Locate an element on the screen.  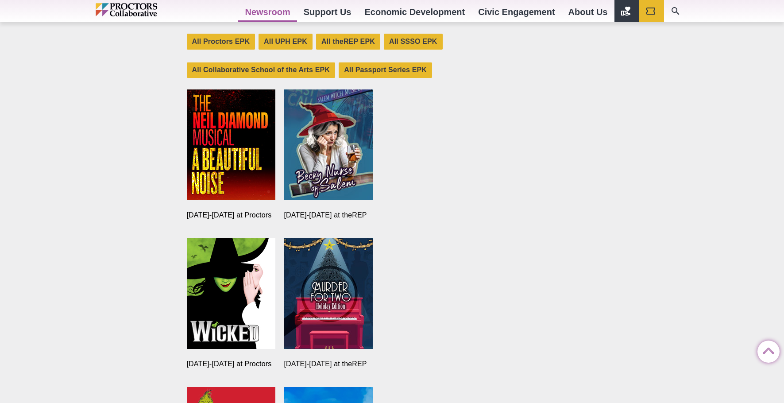
a: All Collaborative School of the Arts EPK is located at coordinates (261, 70).